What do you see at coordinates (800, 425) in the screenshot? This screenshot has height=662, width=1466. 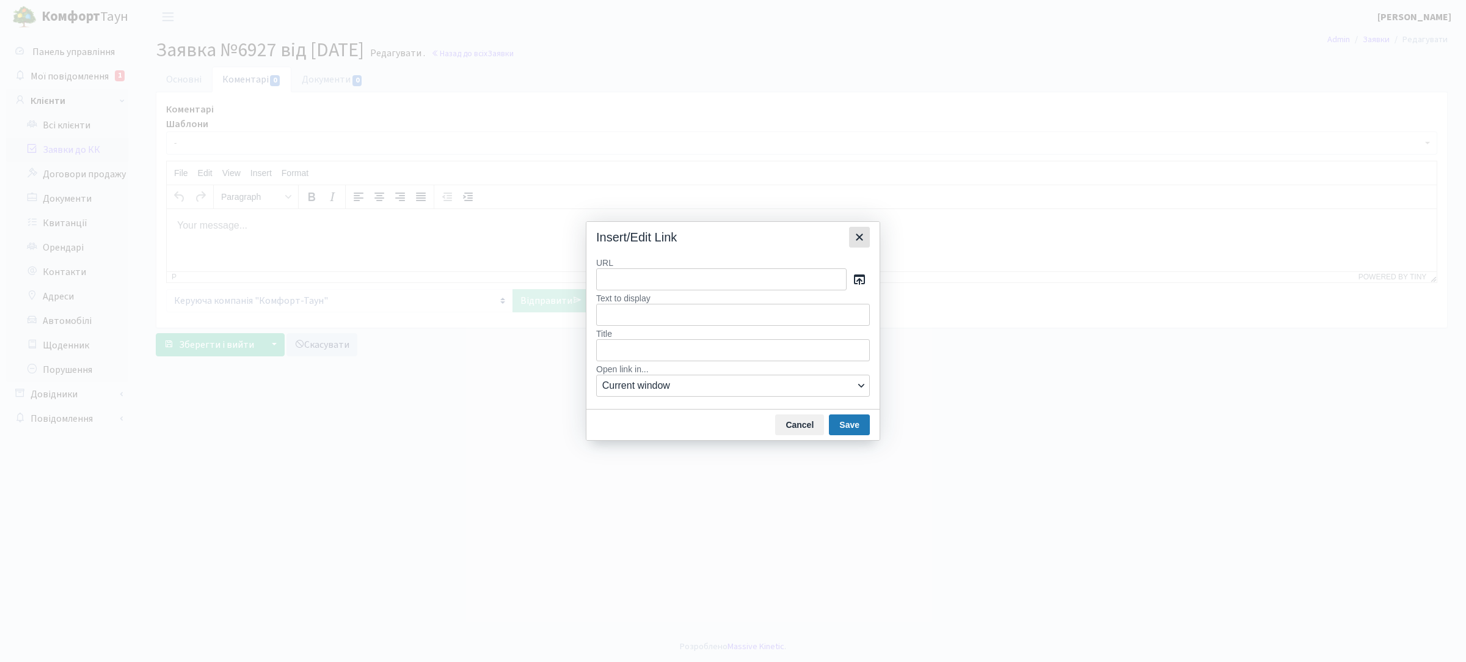 I see `button: Cancel` at bounding box center [800, 425].